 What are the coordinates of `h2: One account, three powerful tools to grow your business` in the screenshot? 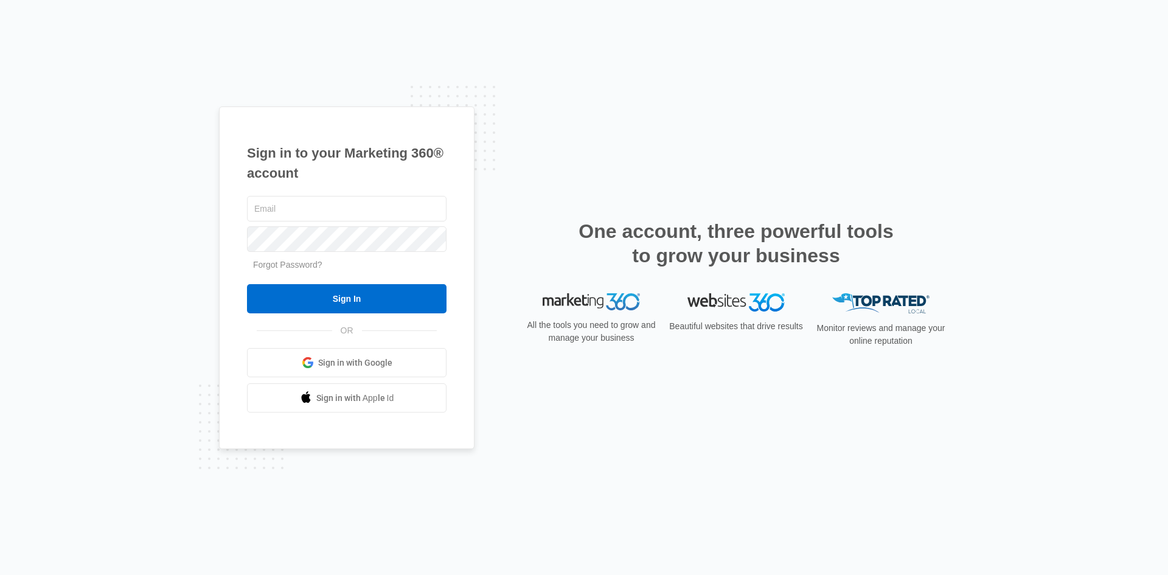 It's located at (736, 243).